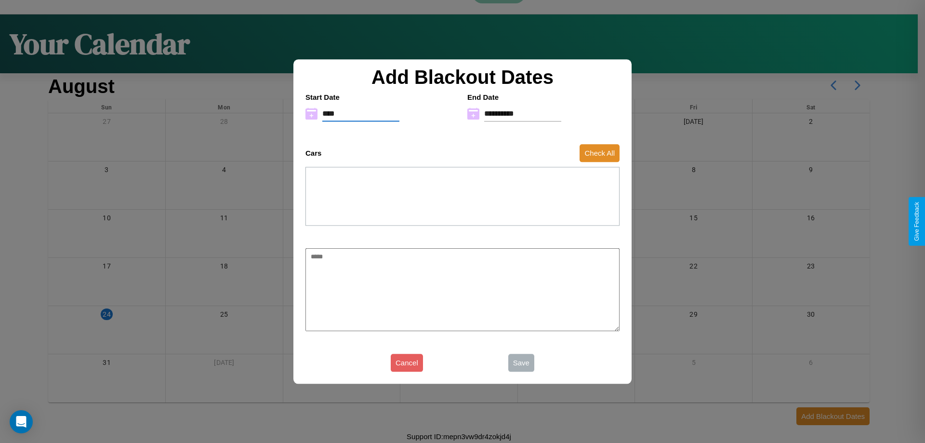  What do you see at coordinates (382, 97) in the screenshot?
I see `h4: Start Date` at bounding box center [382, 97].